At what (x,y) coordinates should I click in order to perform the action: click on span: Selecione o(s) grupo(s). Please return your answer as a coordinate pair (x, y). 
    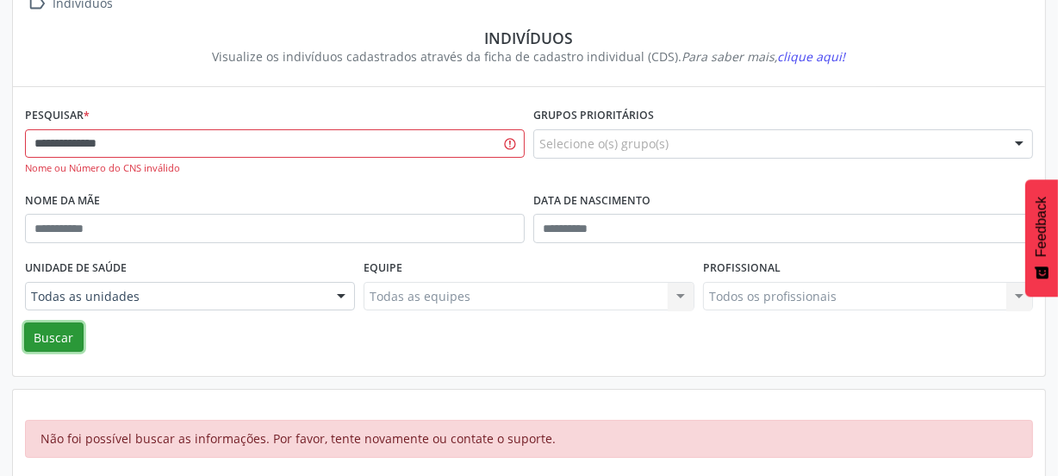
    Looking at the image, I should click on (604, 143).